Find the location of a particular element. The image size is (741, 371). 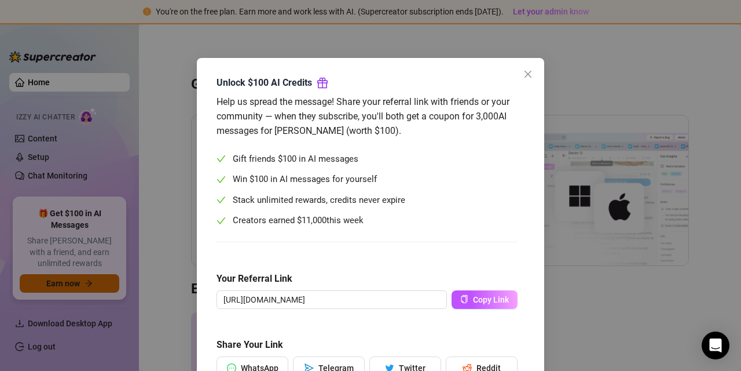

strong: Unlock $100 AI Credits is located at coordinates (264, 82).